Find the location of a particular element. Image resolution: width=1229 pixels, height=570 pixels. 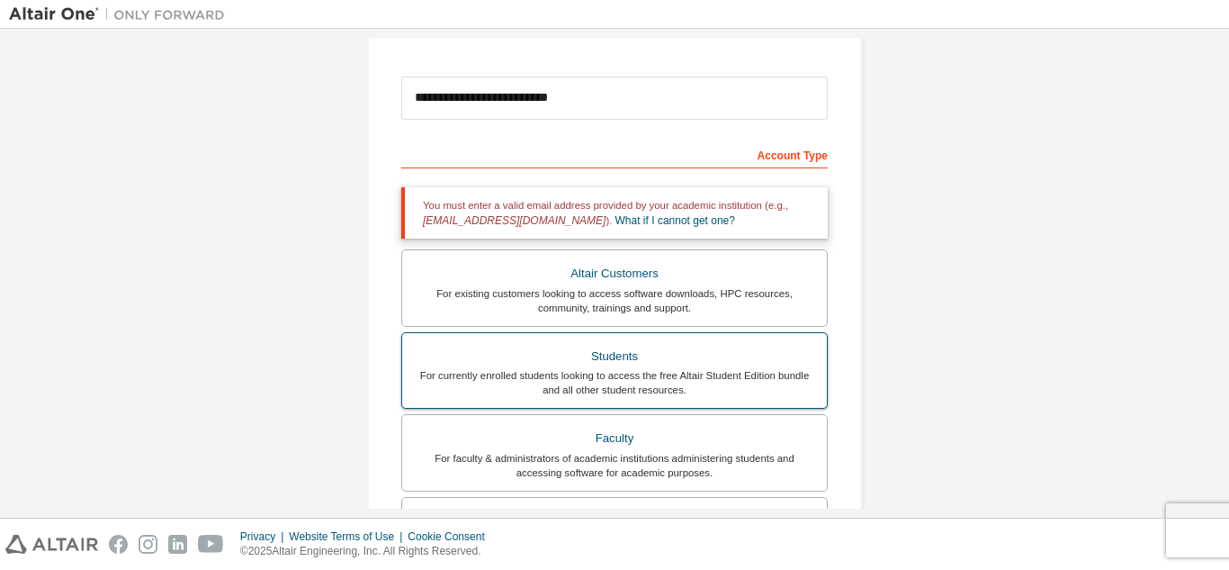

img: youtube.svg is located at coordinates (211, 544).